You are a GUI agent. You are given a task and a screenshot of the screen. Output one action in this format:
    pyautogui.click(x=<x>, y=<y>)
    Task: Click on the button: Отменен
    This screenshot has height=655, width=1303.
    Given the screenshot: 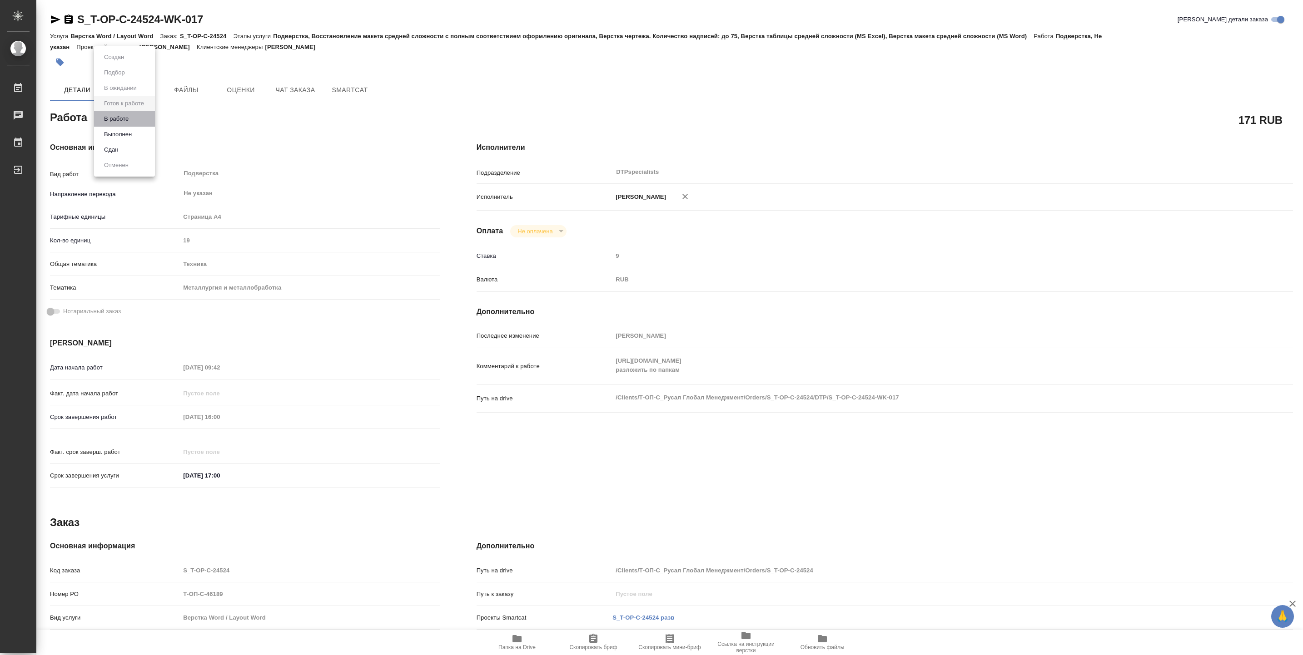 What is the action you would take?
    pyautogui.click(x=116, y=165)
    